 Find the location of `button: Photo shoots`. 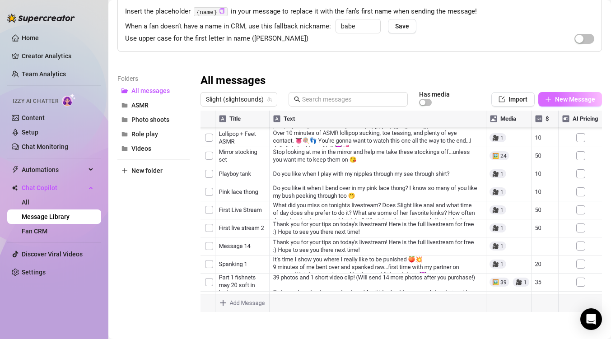

button: Photo shoots is located at coordinates (154, 120).